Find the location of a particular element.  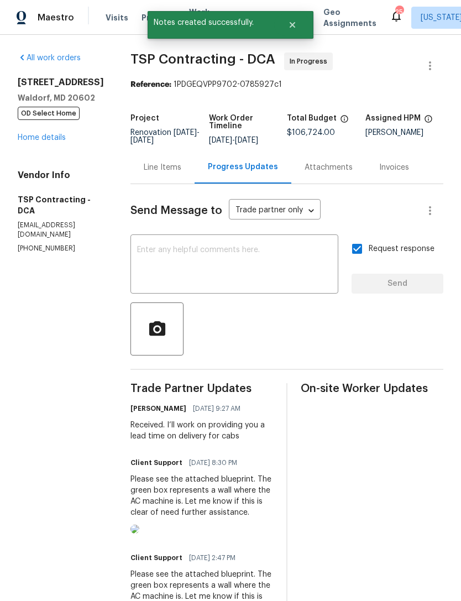

span: $106,724.00 is located at coordinates (311, 133).